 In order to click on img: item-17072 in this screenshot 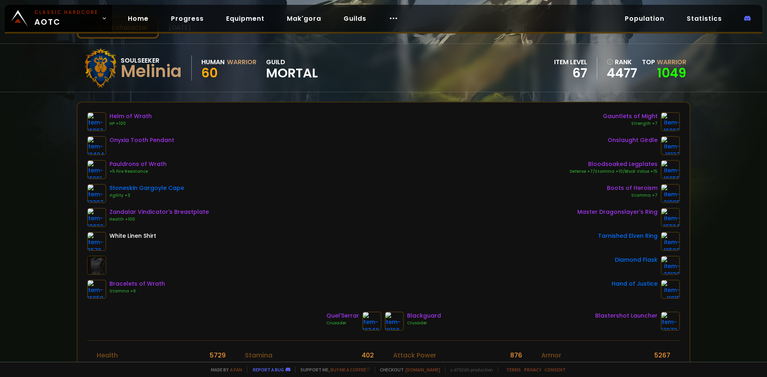, I will do `click(670, 322)`.